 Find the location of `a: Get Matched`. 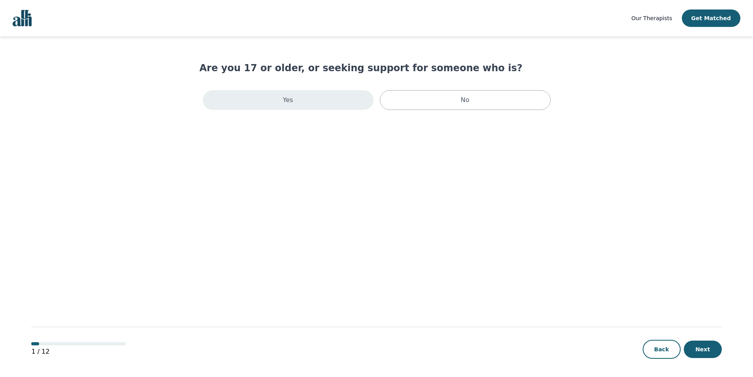

a: Get Matched is located at coordinates (711, 18).